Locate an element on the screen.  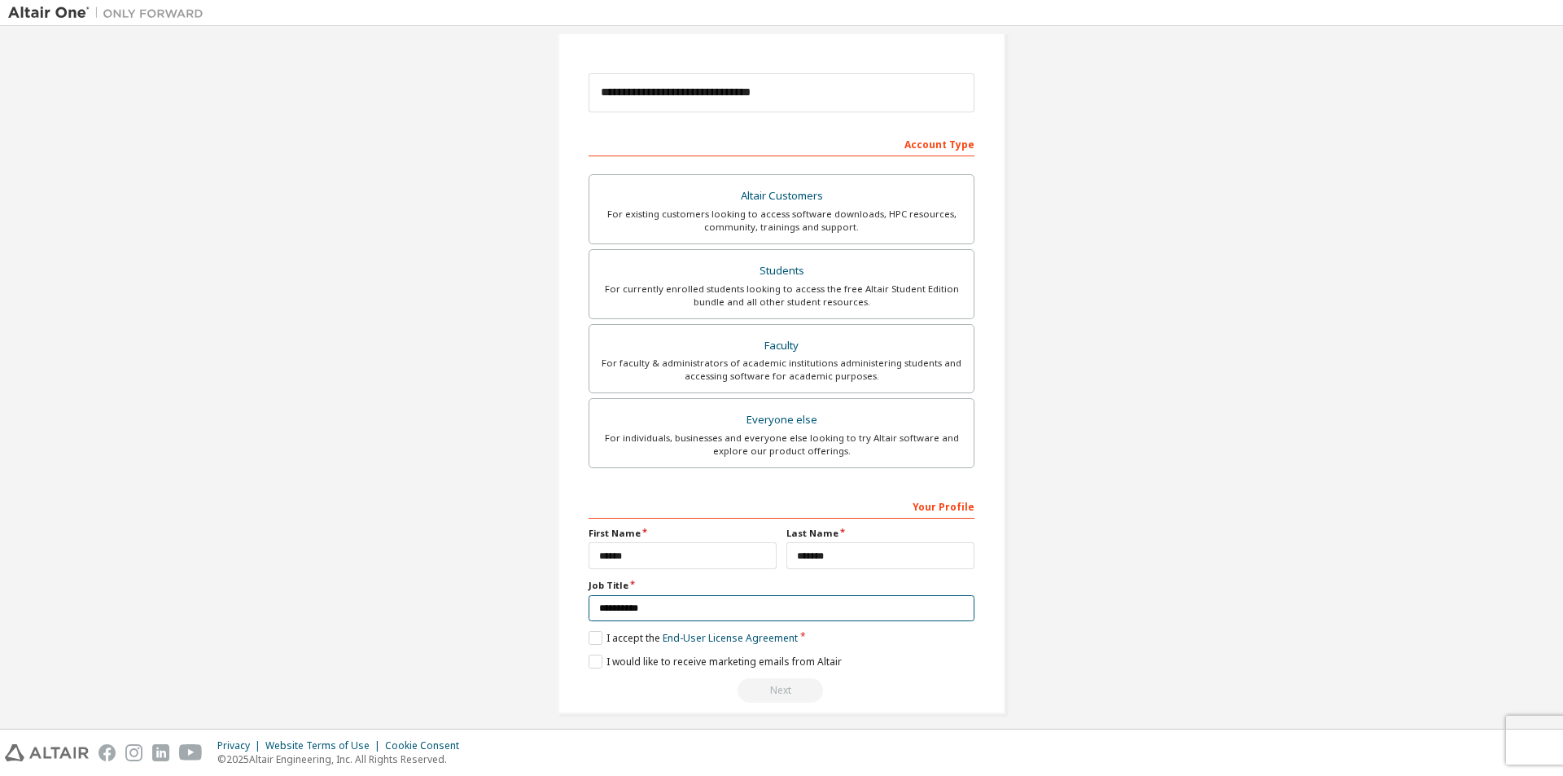
label: Last Name is located at coordinates (880, 533).